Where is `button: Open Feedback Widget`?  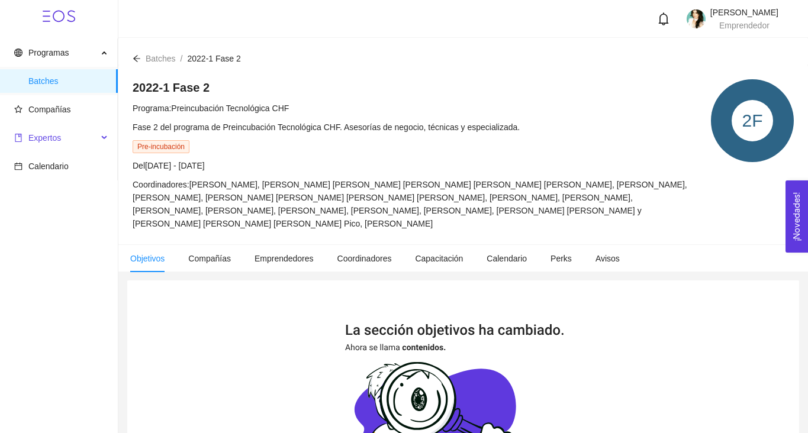
button: Open Feedback Widget is located at coordinates (797, 217).